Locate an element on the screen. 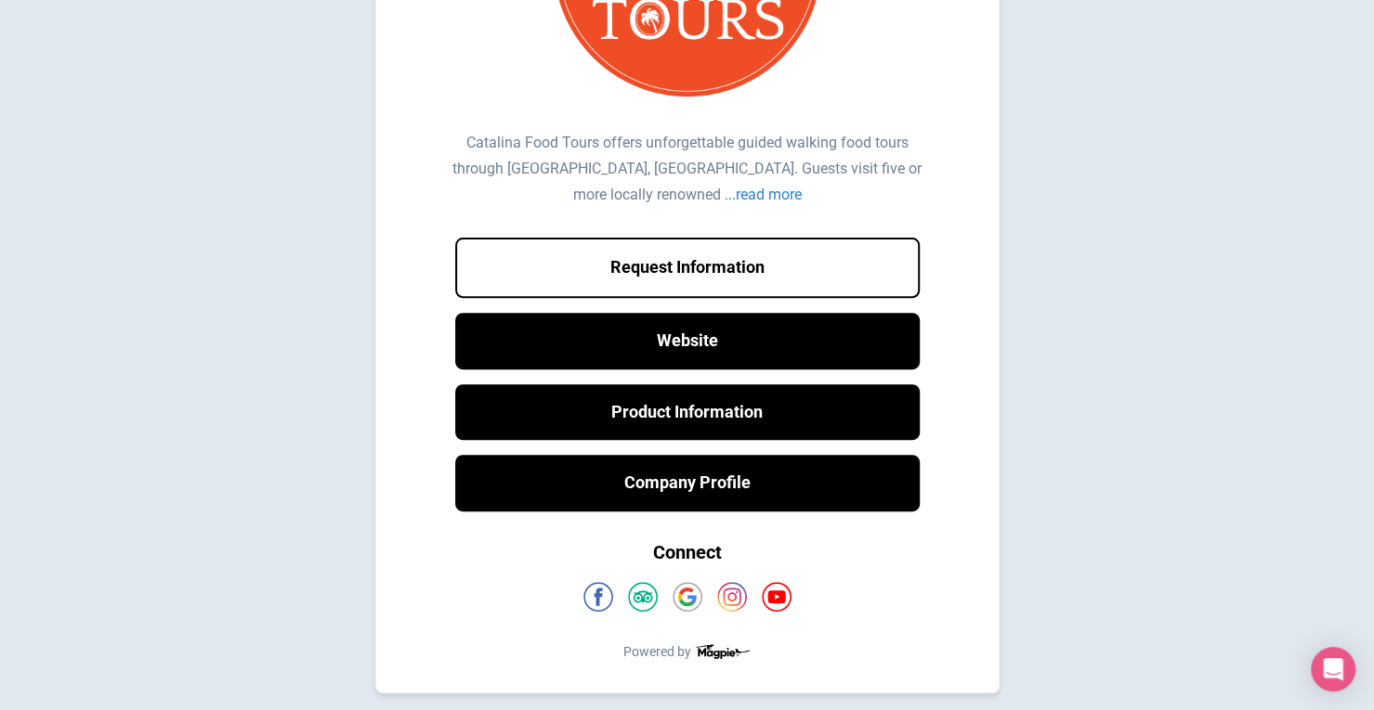  img: YouTube icon is located at coordinates (776, 597).